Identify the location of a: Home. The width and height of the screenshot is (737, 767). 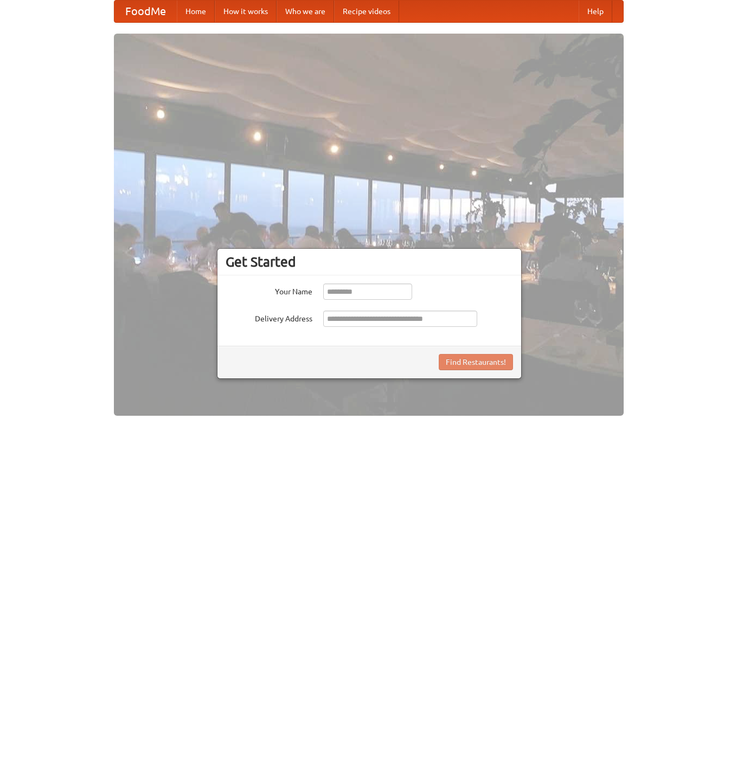
(196, 11).